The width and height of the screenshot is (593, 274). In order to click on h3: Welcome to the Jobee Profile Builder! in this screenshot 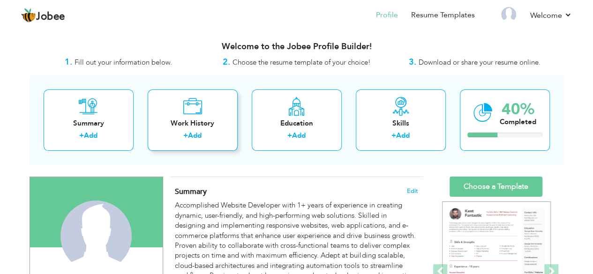, I will do `click(297, 47)`.